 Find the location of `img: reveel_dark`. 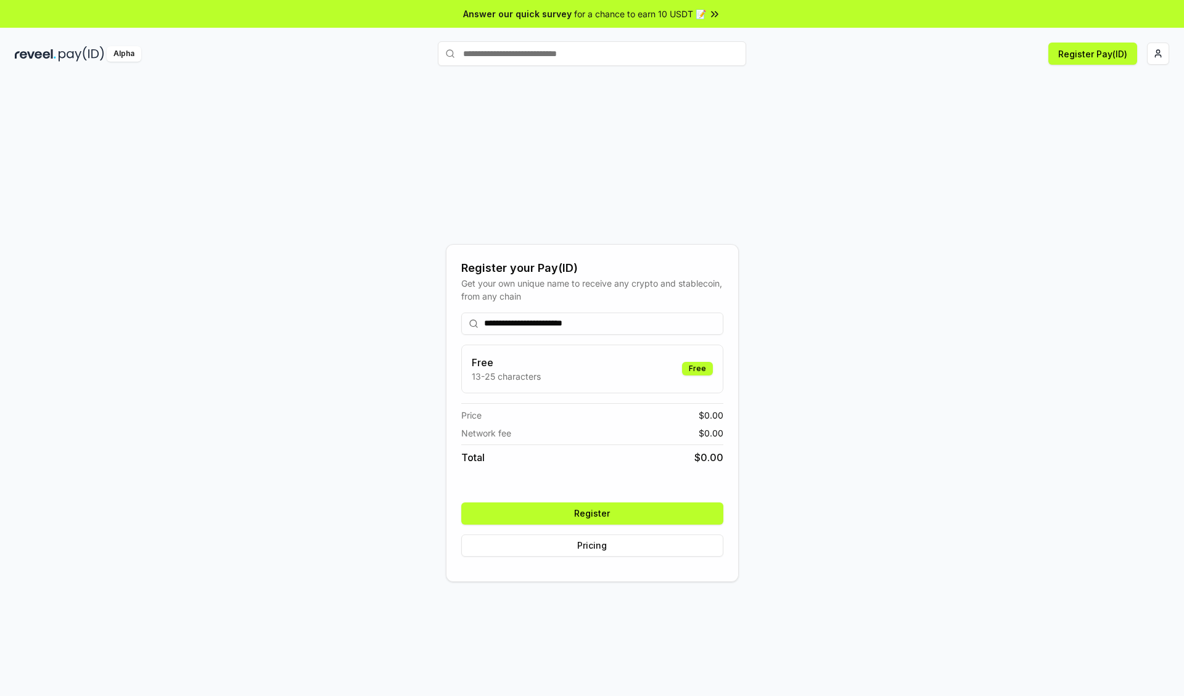

img: reveel_dark is located at coordinates (35, 54).